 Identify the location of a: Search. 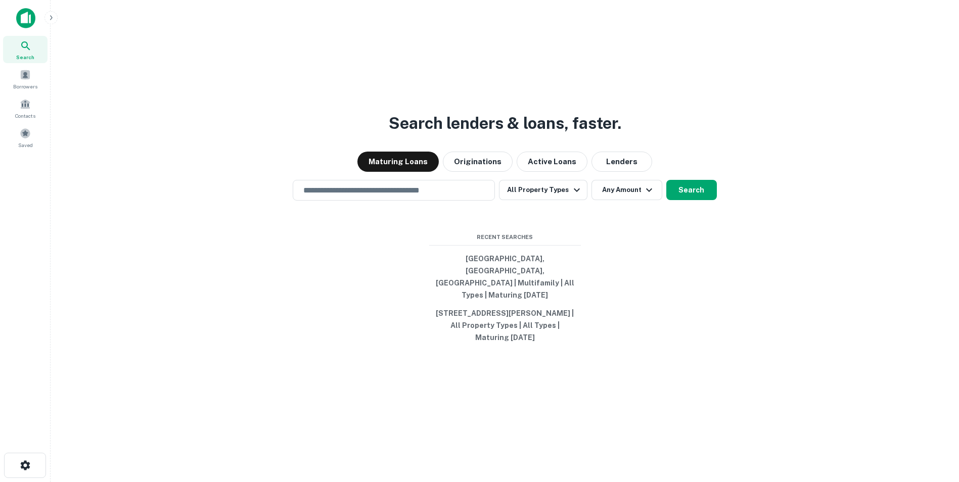
(25, 50).